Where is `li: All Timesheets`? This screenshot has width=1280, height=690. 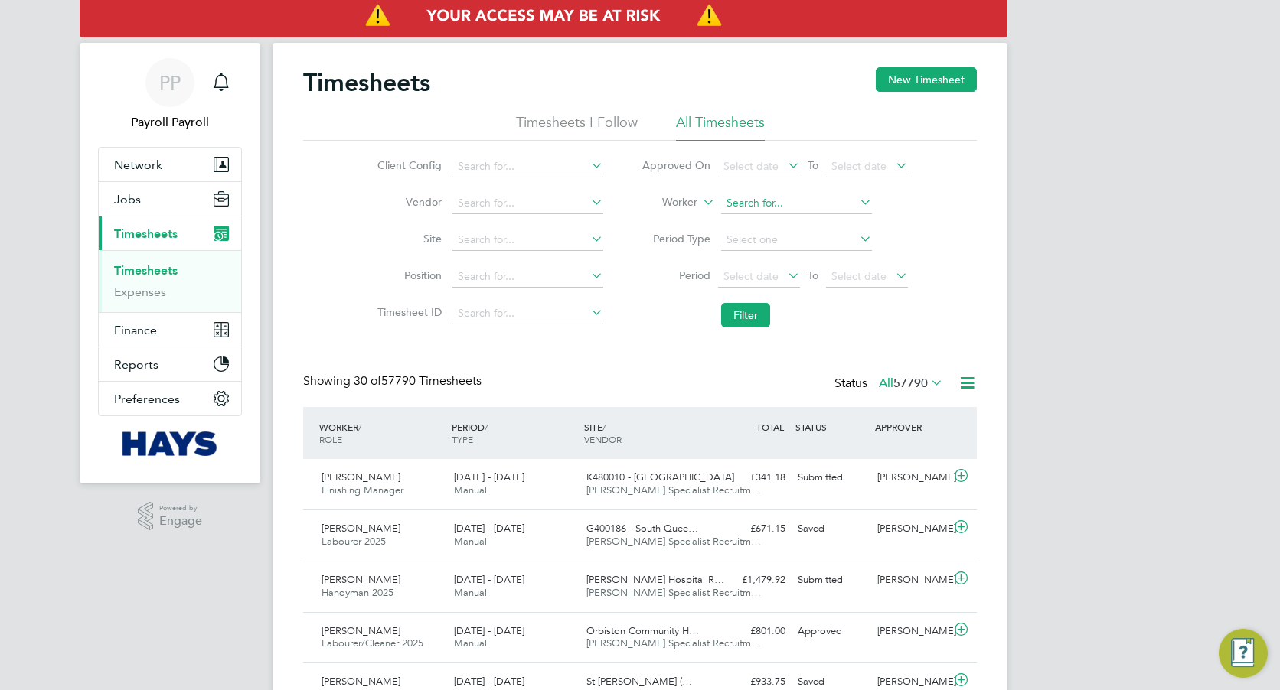
li: All Timesheets is located at coordinates (720, 127).